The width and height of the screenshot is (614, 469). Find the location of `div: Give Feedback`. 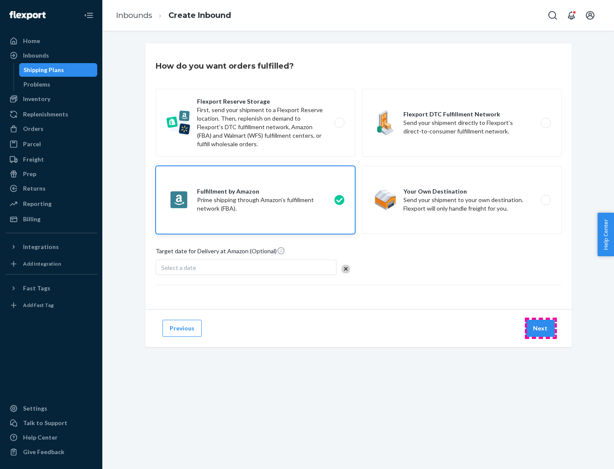

div: Give Feedback is located at coordinates (43, 452).